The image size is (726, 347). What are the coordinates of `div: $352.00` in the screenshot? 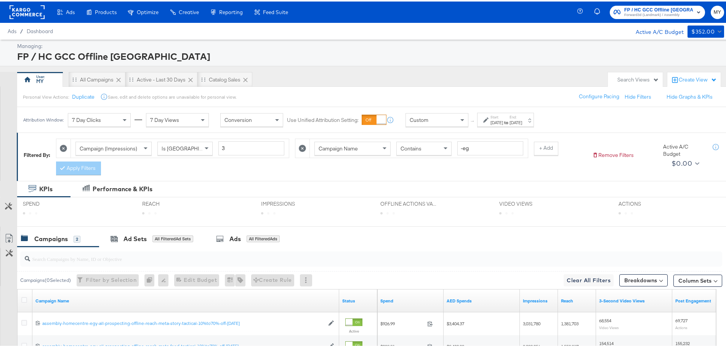 It's located at (703, 30).